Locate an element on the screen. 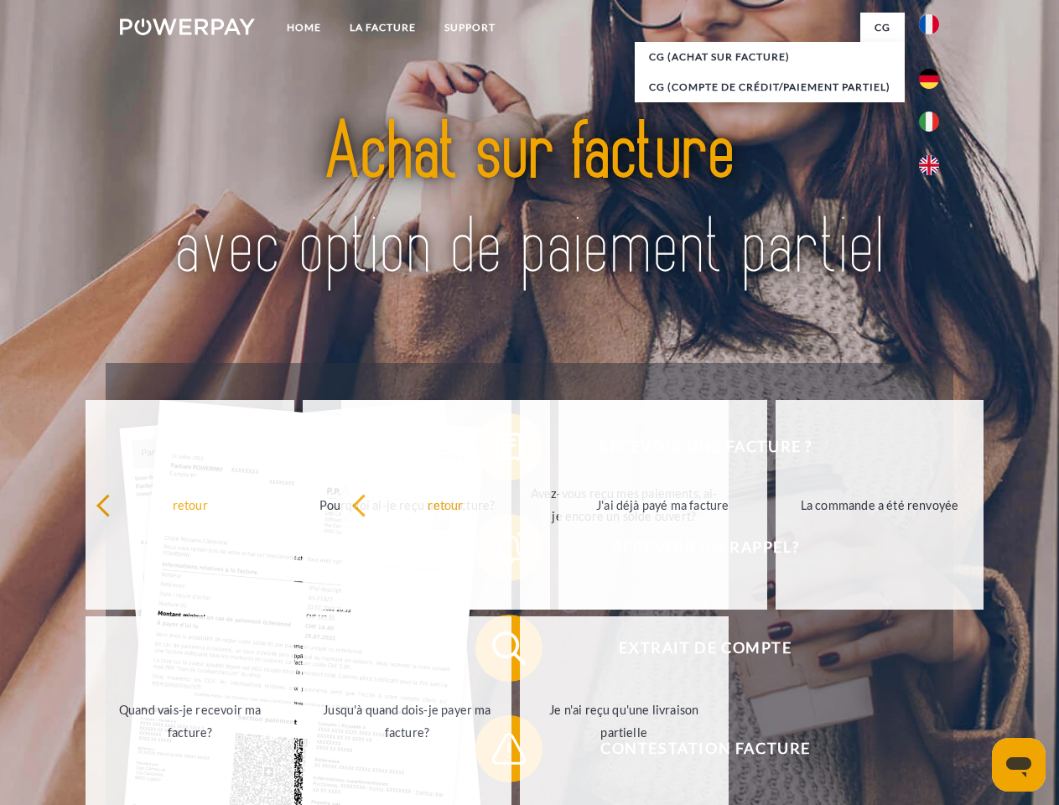  img: de is located at coordinates (929, 79).